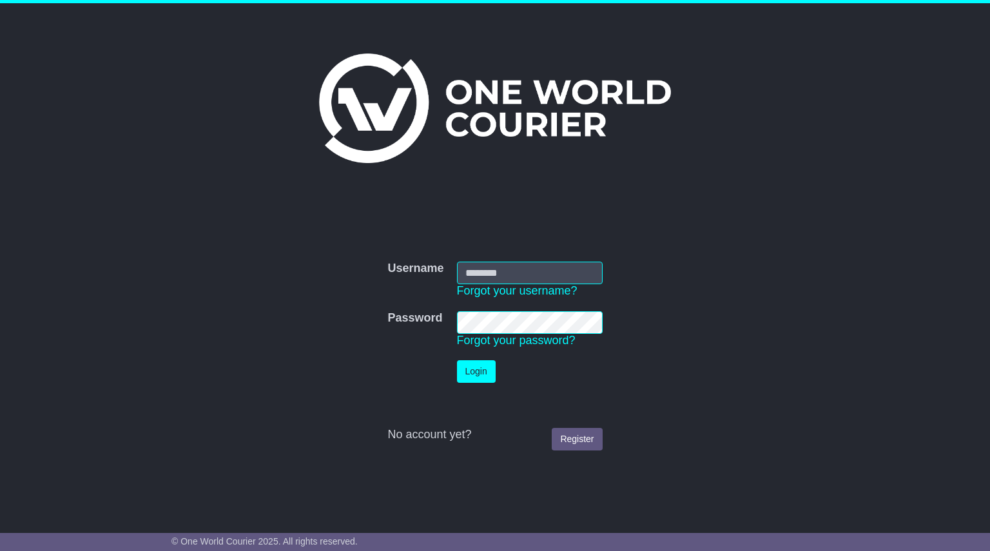  What do you see at coordinates (476, 371) in the screenshot?
I see `button: Login` at bounding box center [476, 371].